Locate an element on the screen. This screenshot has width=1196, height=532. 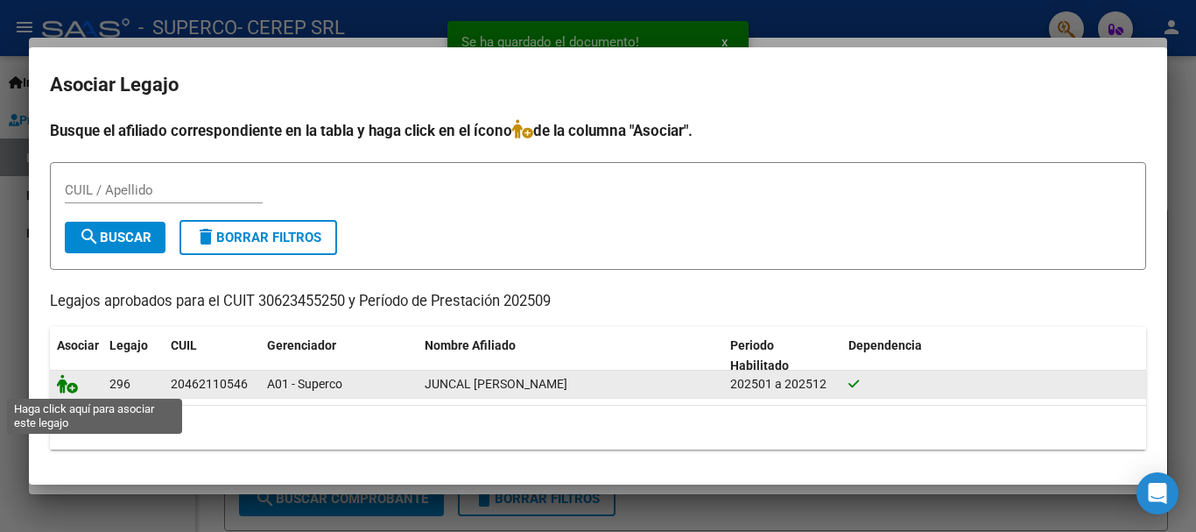
span: CUIL is located at coordinates (184, 345).